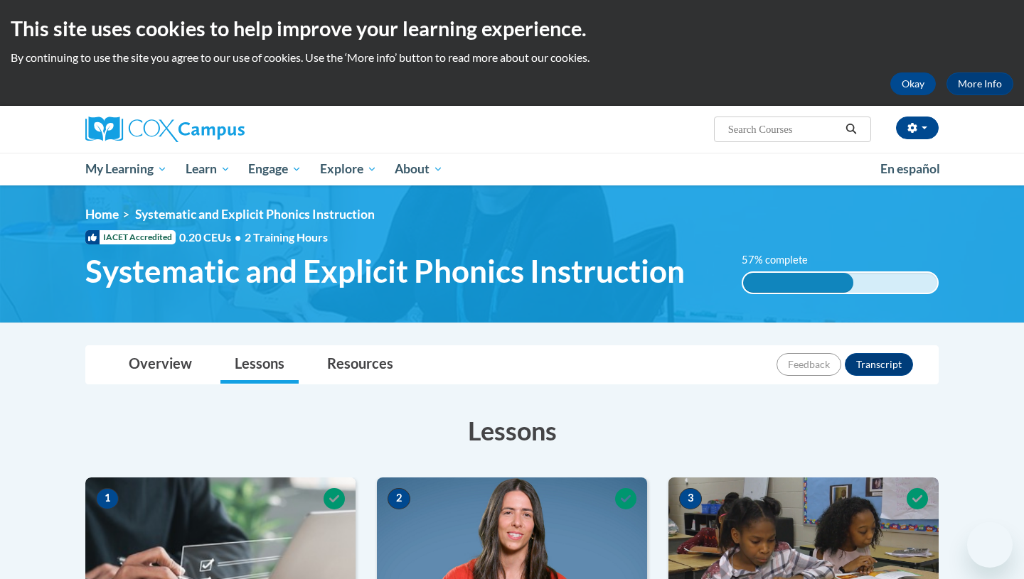  What do you see at coordinates (512, 431) in the screenshot?
I see `h3: Lessons` at bounding box center [512, 431].